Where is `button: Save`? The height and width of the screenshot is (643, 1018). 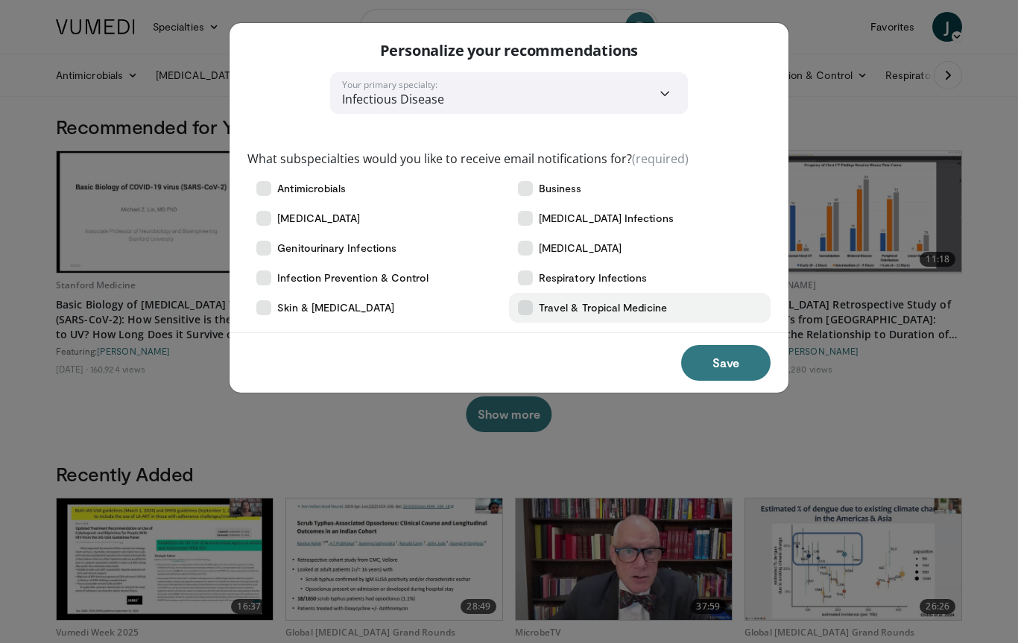
button: Save is located at coordinates (726, 363).